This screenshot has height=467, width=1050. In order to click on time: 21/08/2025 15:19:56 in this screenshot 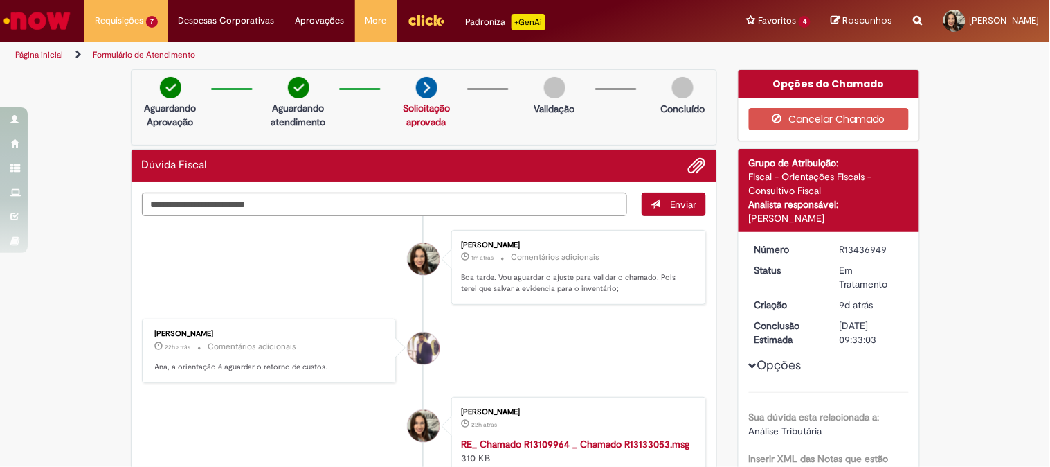, I will do `click(856, 305)`.